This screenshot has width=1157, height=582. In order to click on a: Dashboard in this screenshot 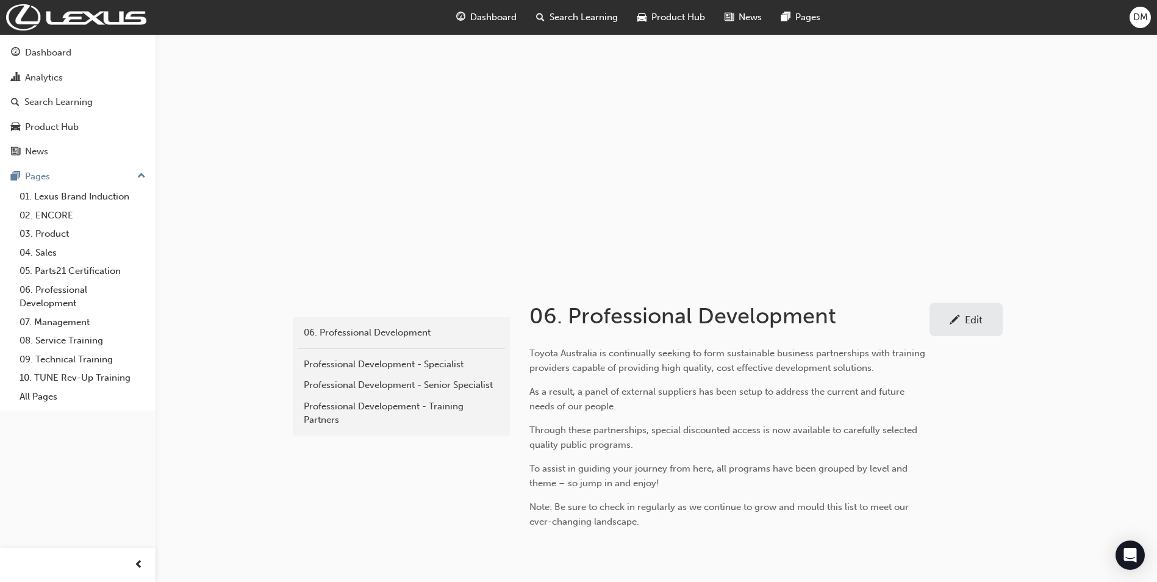, I will do `click(77, 52)`.